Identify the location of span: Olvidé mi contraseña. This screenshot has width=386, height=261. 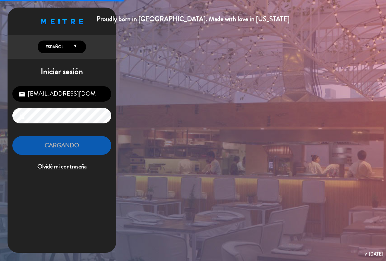
(62, 166).